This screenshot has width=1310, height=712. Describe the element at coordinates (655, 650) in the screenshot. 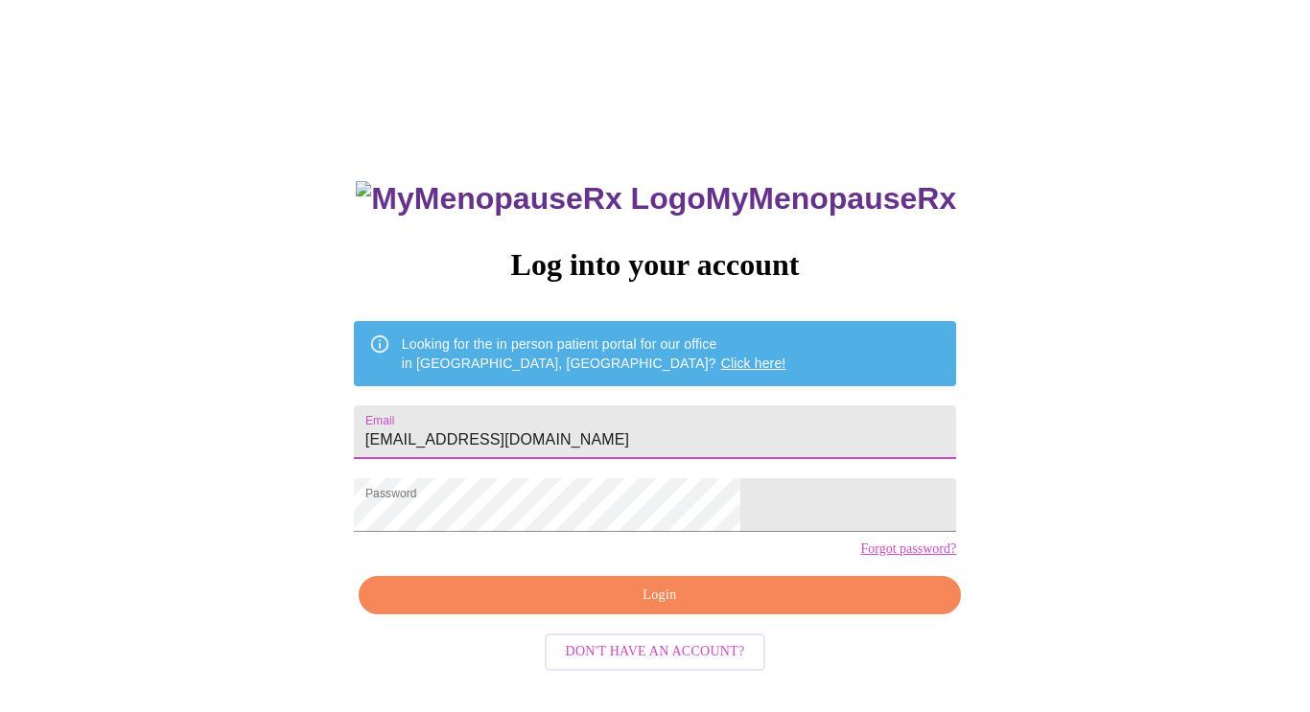

I see `a: Don't have an account?` at that location.